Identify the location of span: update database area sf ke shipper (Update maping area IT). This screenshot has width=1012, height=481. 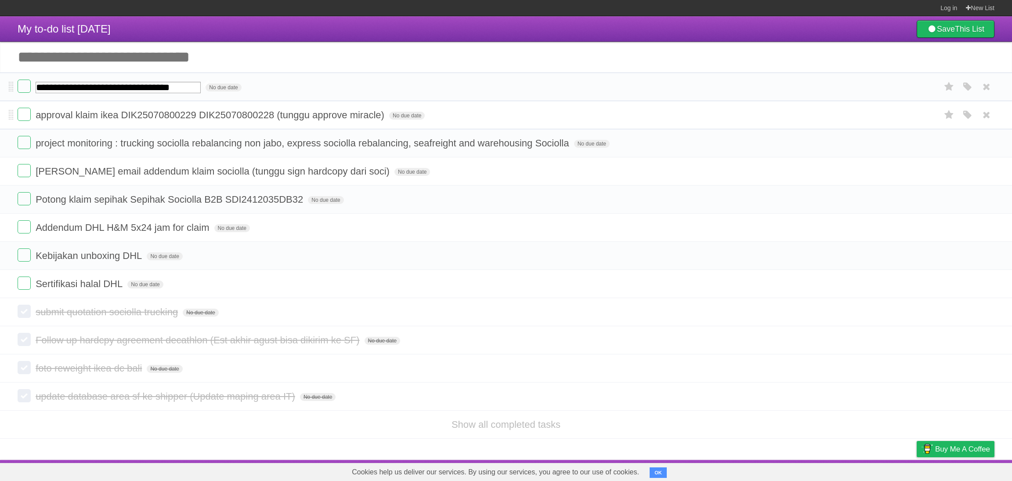
(166, 396).